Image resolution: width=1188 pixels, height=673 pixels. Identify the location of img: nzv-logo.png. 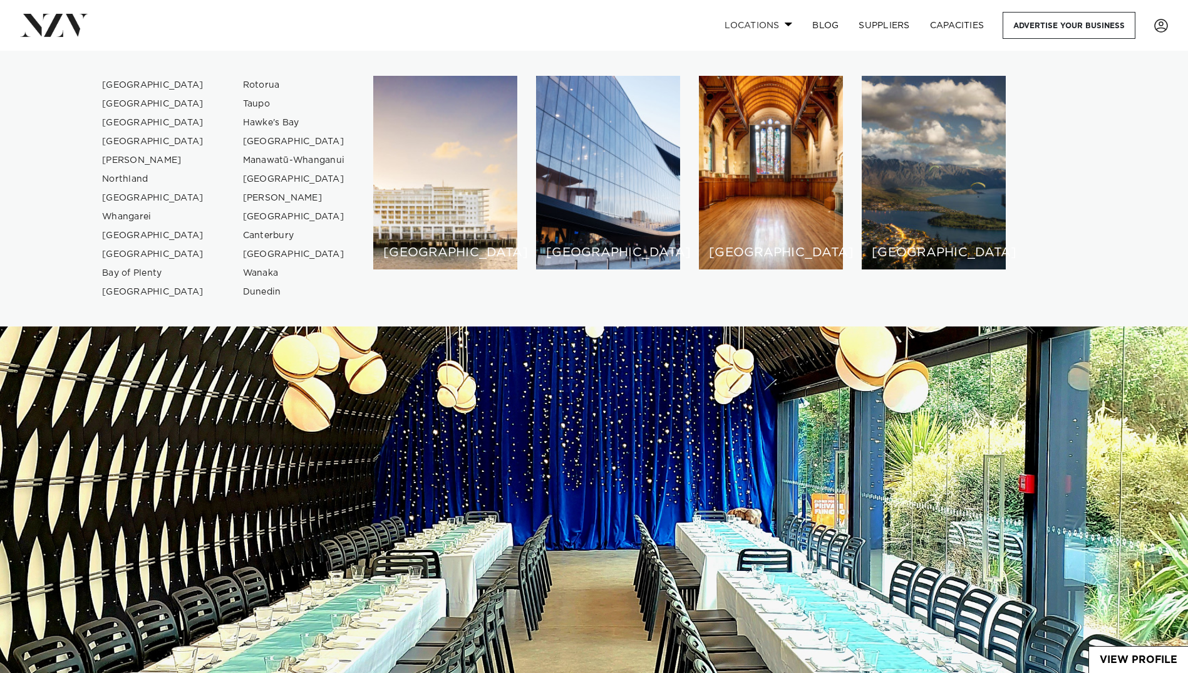
(54, 25).